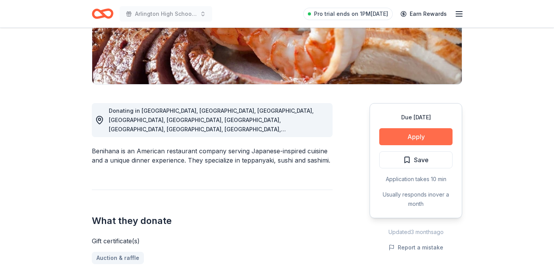  Describe the element at coordinates (424, 14) in the screenshot. I see `a: Earn Rewards` at that location.